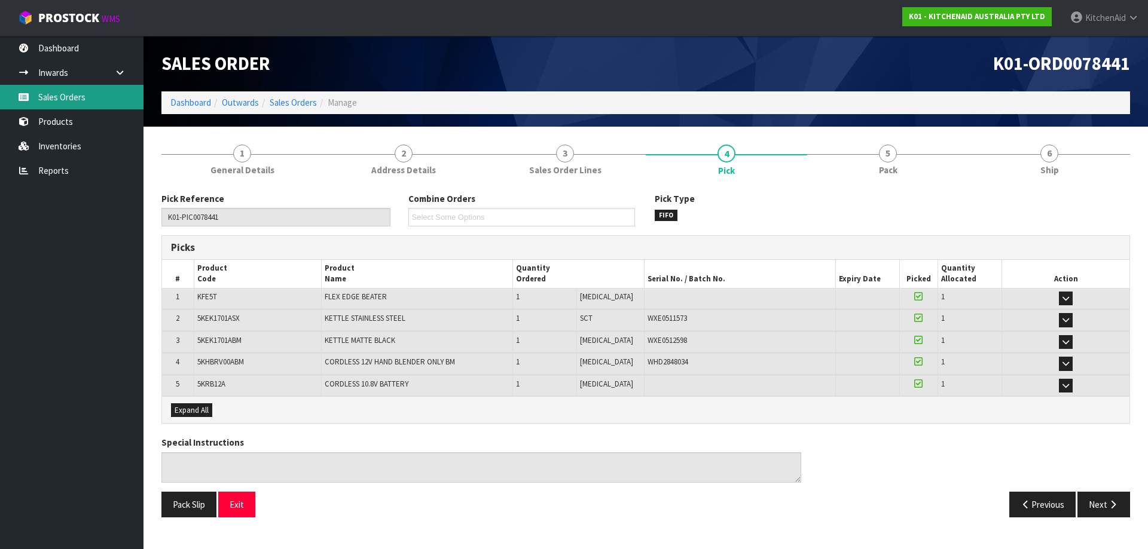 The width and height of the screenshot is (1148, 549). What do you see at coordinates (360, 340) in the screenshot?
I see `span: KETTLE MATTE BLACK` at bounding box center [360, 340].